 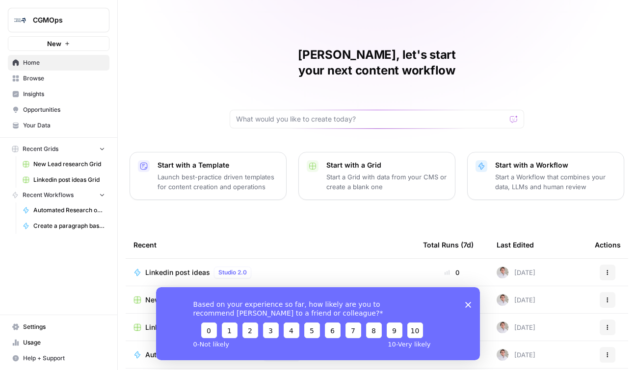 I want to click on span: CGMOps, so click(x=62, y=20).